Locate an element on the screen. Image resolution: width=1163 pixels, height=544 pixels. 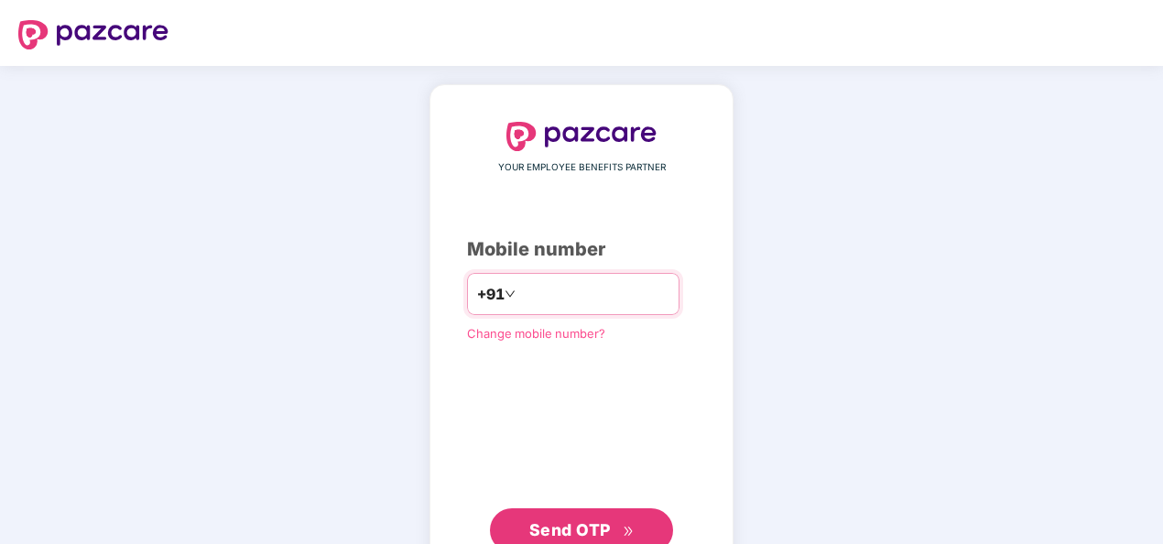
span: +91 is located at coordinates (491, 294).